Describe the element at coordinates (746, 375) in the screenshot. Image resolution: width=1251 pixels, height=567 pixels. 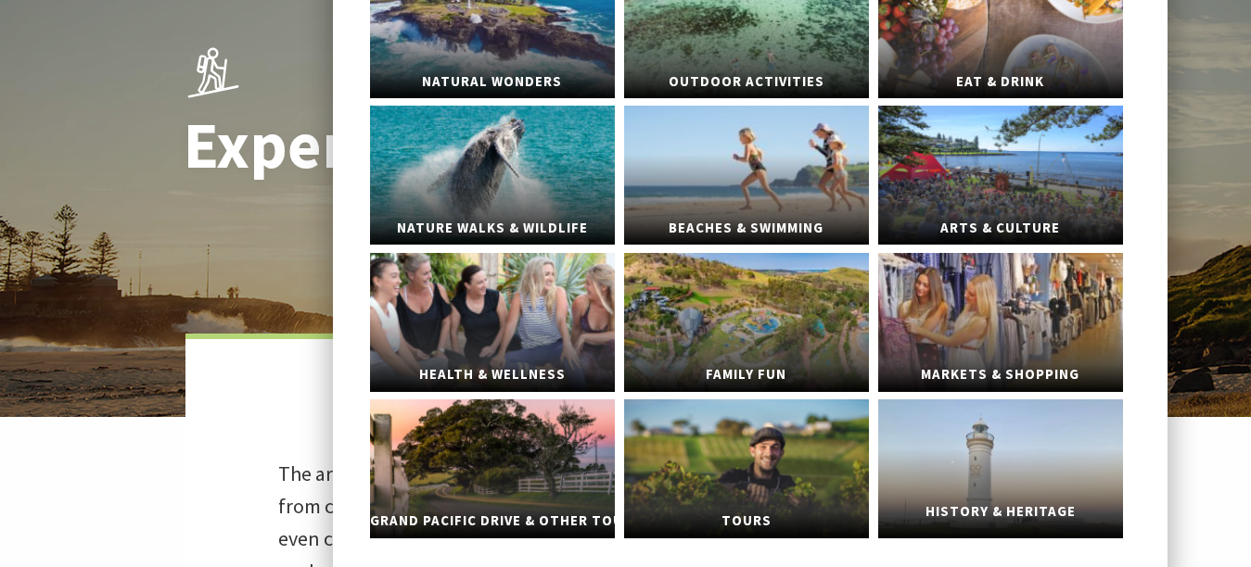
I see `span: Family Fun` at that location.